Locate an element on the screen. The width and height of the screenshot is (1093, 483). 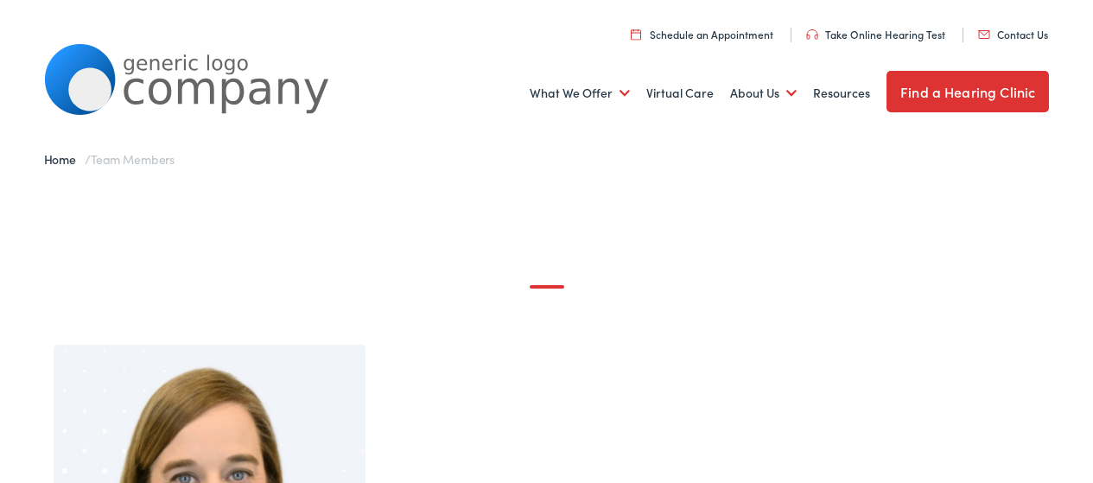
a: About Us is located at coordinates (763, 93).